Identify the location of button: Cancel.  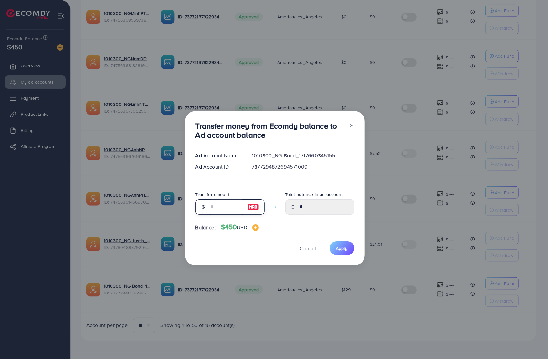
(308, 248).